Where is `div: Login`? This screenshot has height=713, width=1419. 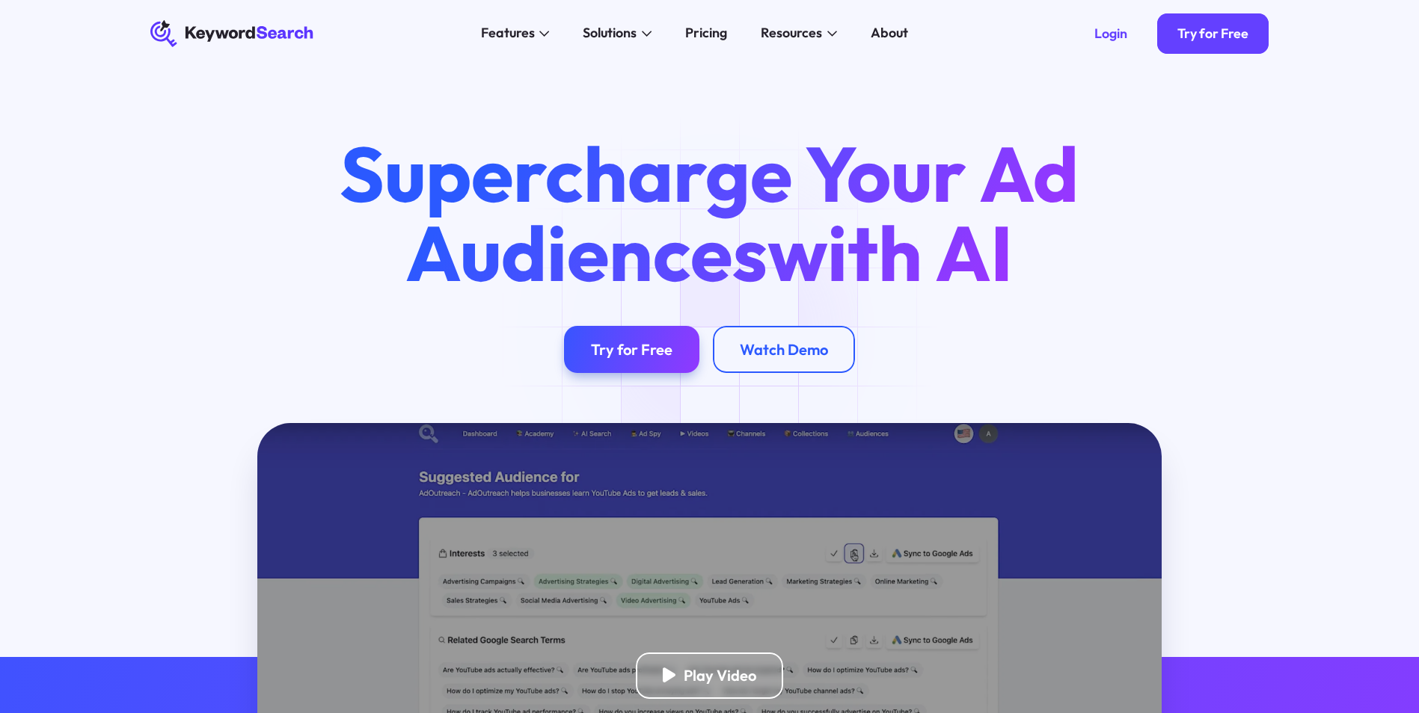 div: Login is located at coordinates (1110, 34).